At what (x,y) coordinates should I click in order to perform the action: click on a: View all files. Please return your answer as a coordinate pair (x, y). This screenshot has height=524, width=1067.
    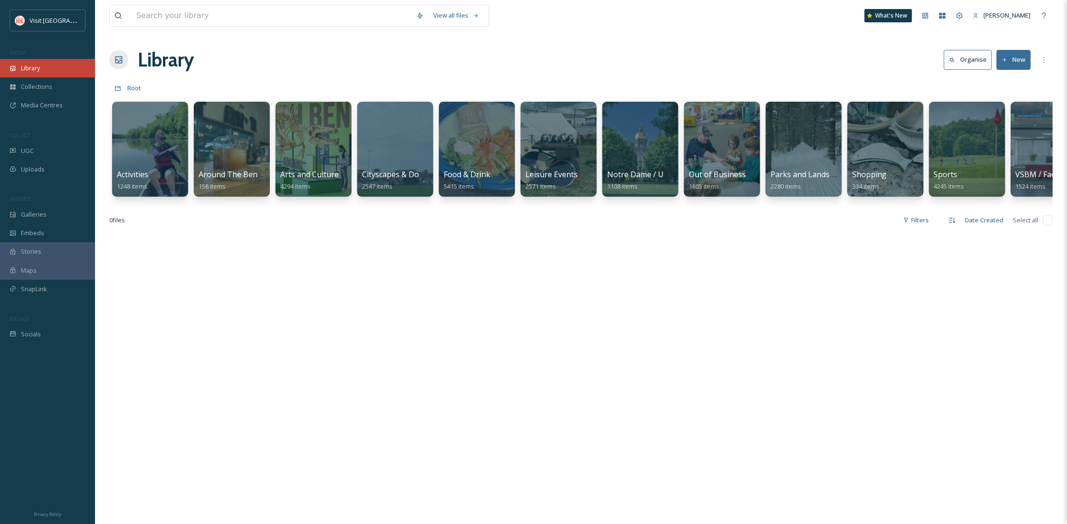
    Looking at the image, I should click on (456, 15).